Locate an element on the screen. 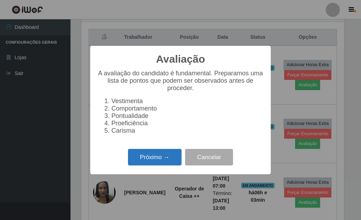 The width and height of the screenshot is (361, 220). li: Vestimenta is located at coordinates (188, 101).